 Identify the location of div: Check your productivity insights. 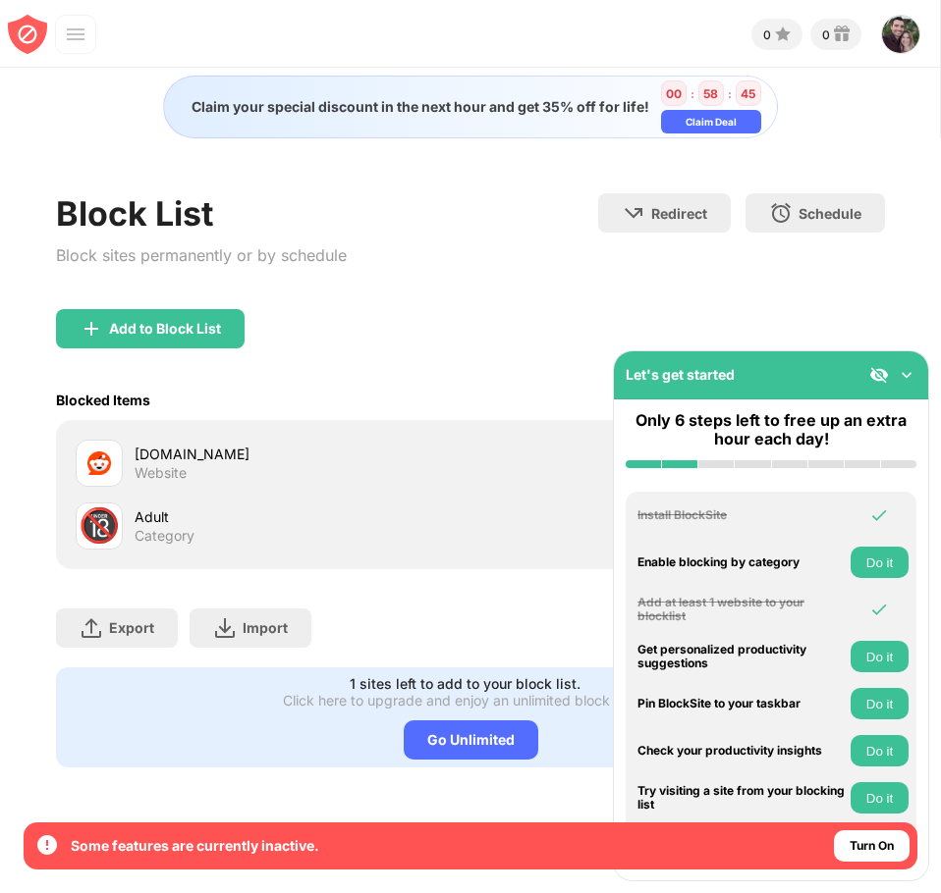
(741, 751).